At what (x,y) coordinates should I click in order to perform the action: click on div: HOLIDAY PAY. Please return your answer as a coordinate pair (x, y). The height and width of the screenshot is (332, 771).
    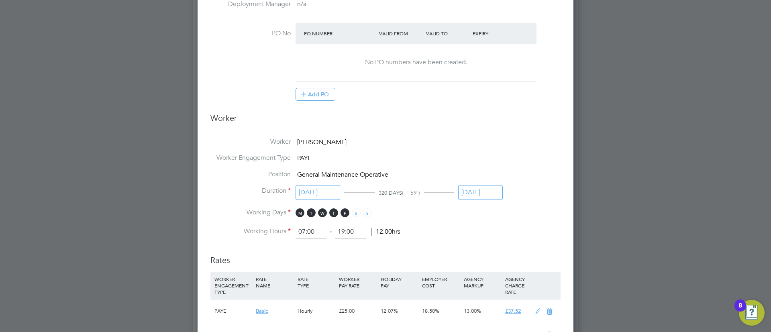
    Looking at the image, I should click on (399, 282).